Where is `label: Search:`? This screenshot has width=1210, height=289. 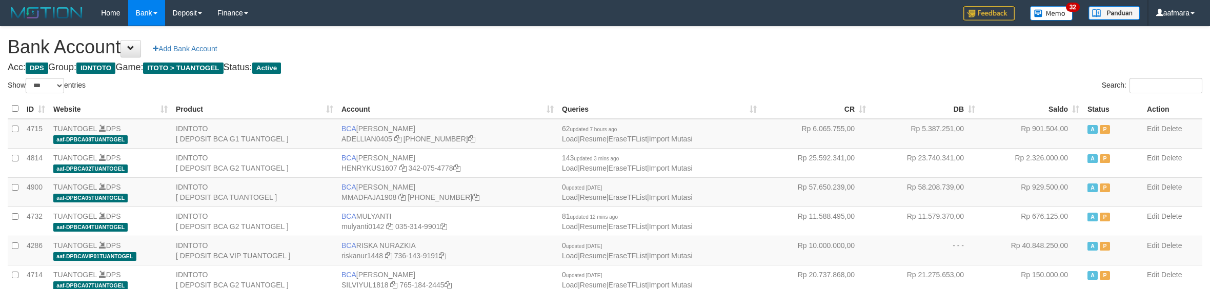
label: Search: is located at coordinates (1152, 86).